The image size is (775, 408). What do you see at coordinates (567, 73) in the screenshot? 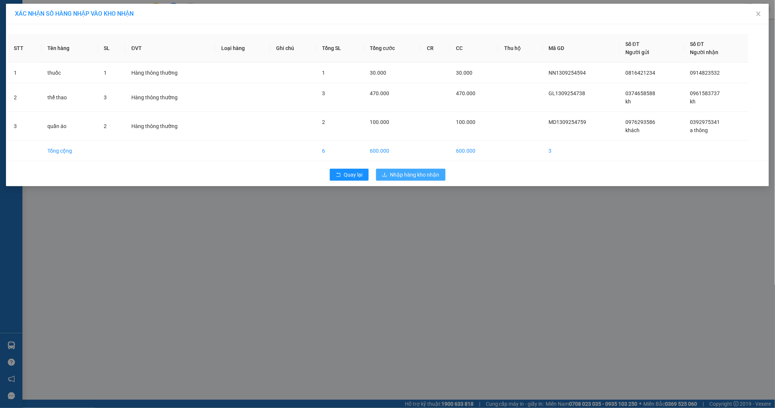
I see `span: NN1309254594` at bounding box center [567, 73].